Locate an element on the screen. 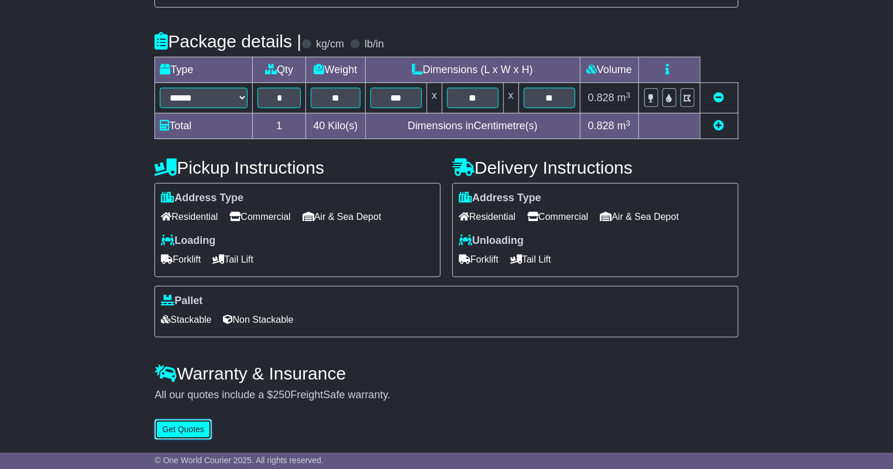 Image resolution: width=893 pixels, height=469 pixels. td: Dimensions in Centimetre(s) is located at coordinates (472, 126).